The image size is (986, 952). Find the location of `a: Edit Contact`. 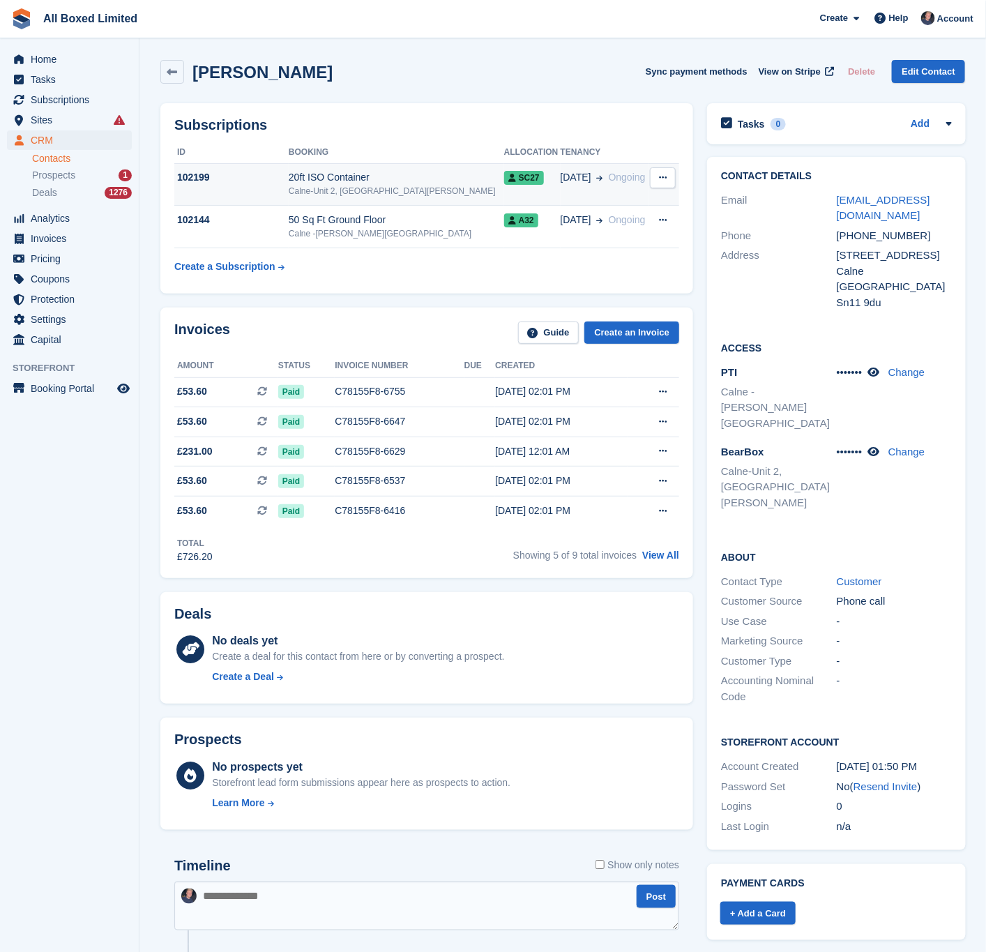

a: Edit Contact is located at coordinates (929, 71).